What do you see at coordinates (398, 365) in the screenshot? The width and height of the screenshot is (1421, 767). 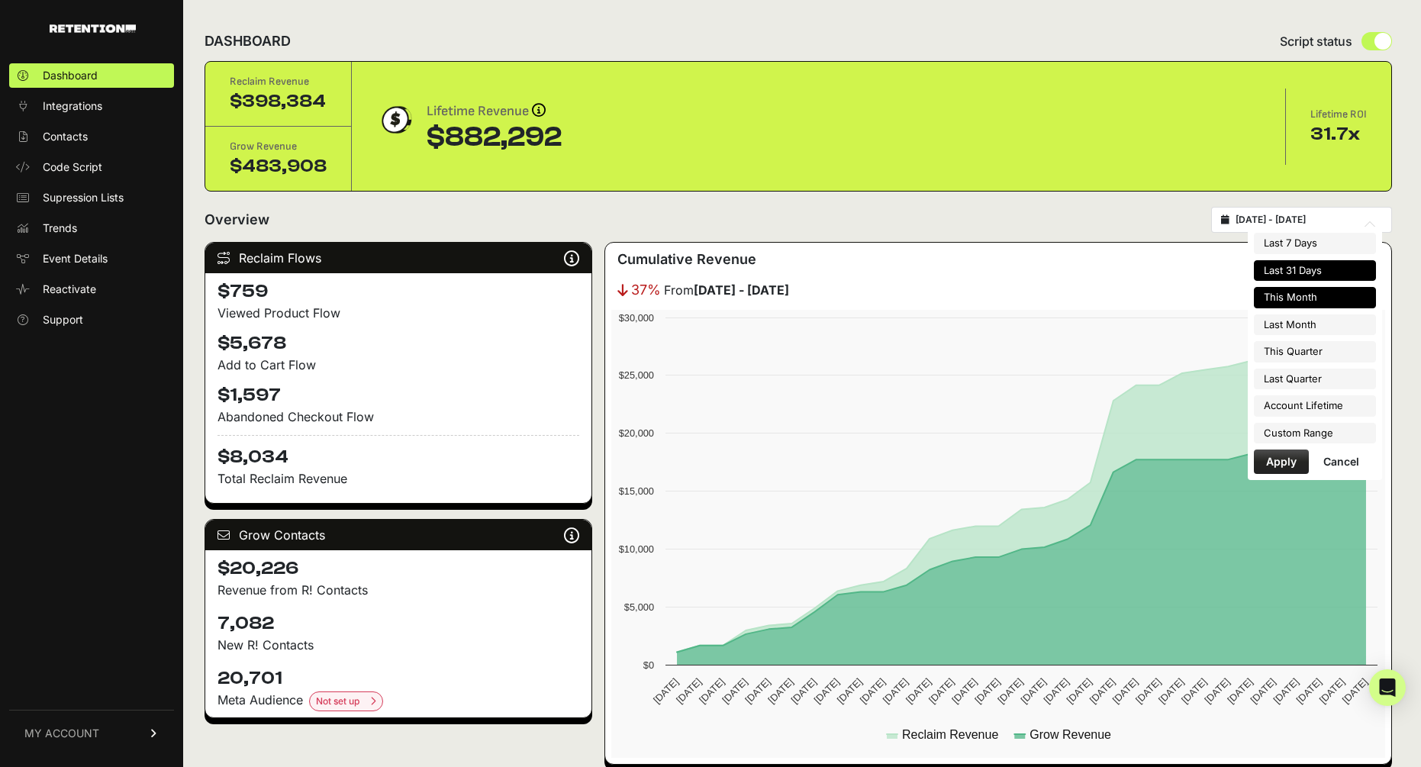 I see `div: Add to Cart Flow` at bounding box center [398, 365].